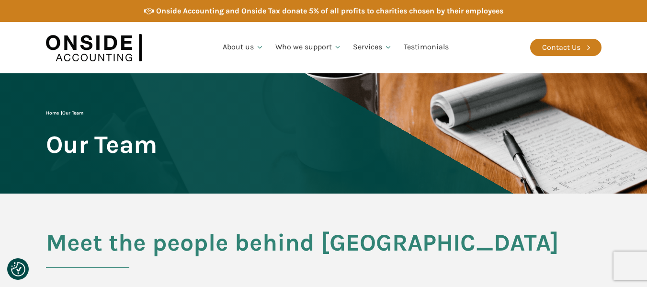  I want to click on a: Home, so click(52, 113).